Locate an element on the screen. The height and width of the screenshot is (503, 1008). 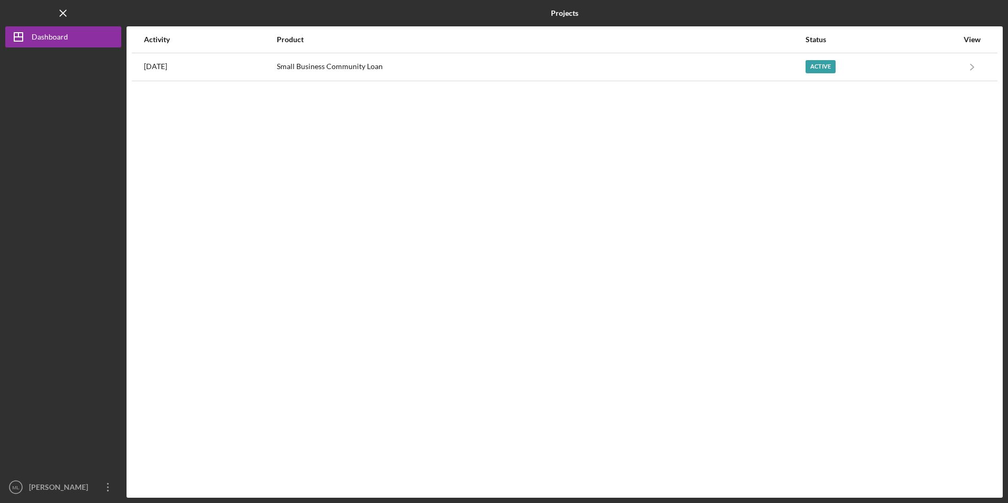
div: View is located at coordinates (972, 40).